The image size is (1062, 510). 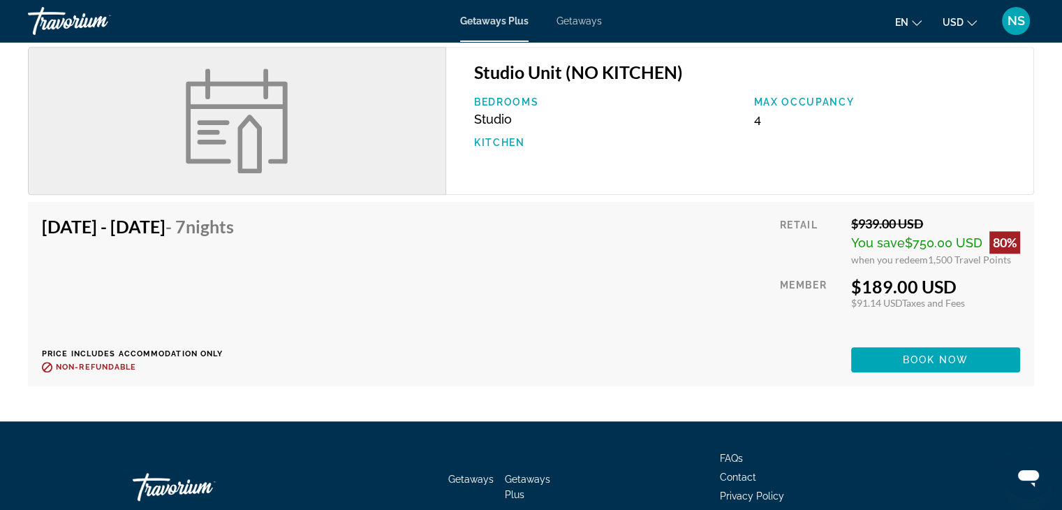 I want to click on span: FAQs, so click(x=731, y=458).